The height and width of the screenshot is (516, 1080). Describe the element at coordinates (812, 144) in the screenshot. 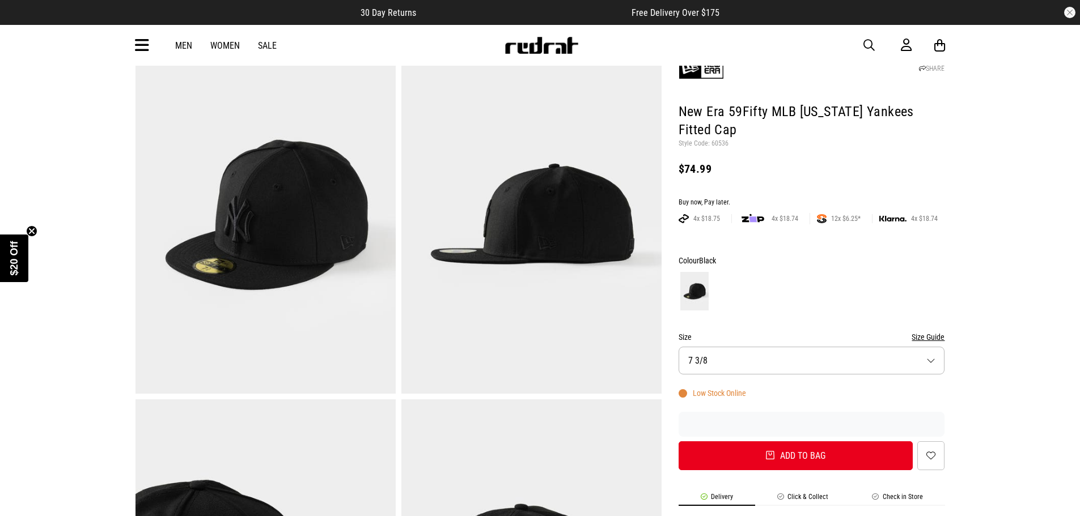

I see `p: Style Code: 60536` at that location.